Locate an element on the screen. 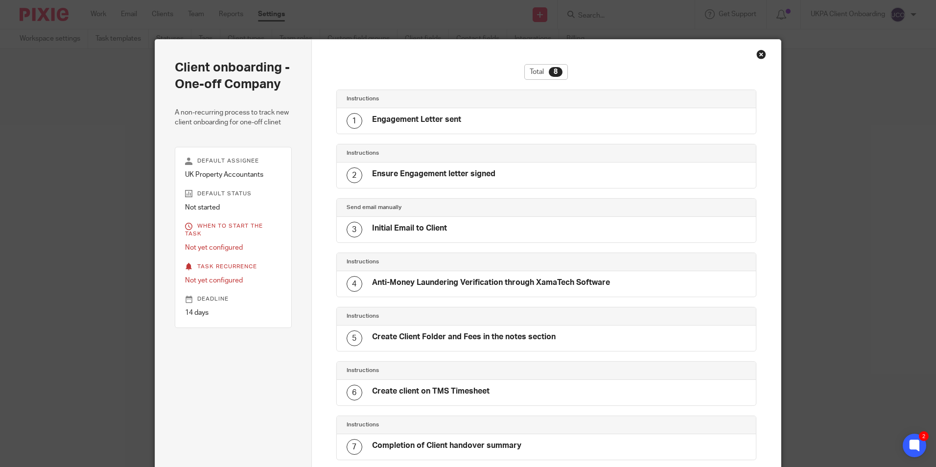 The image size is (936, 467). p: UK Property Accountants is located at coordinates (233, 175).